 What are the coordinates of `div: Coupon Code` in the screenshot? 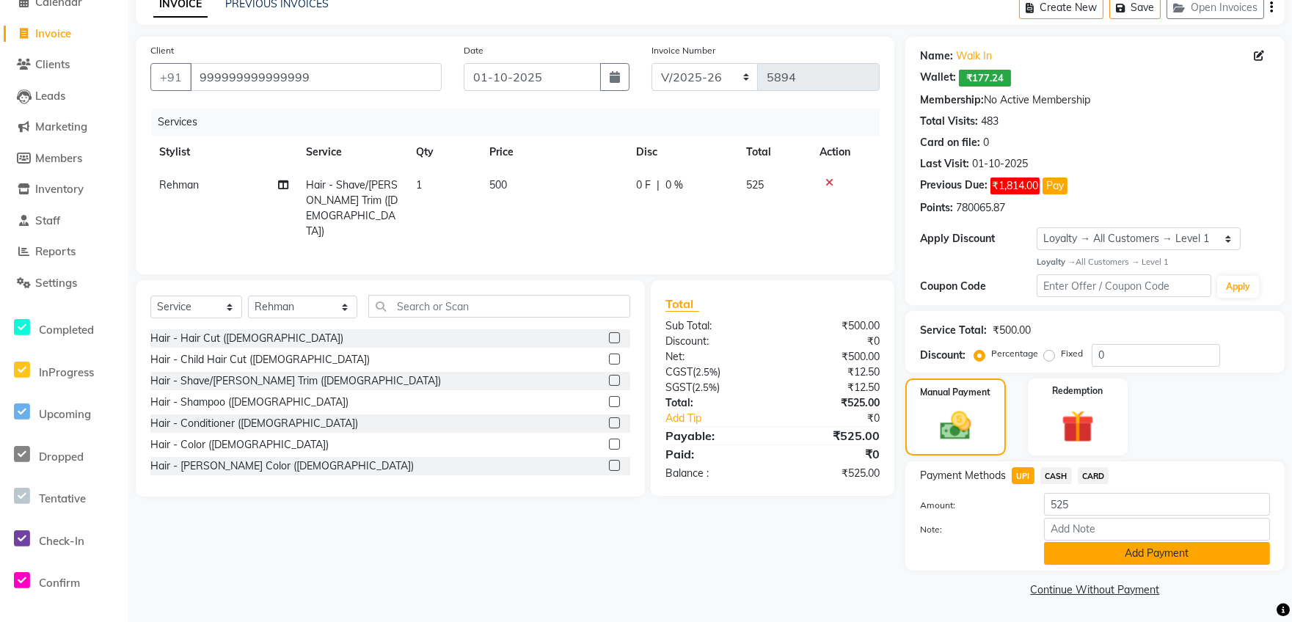 It's located at (978, 286).